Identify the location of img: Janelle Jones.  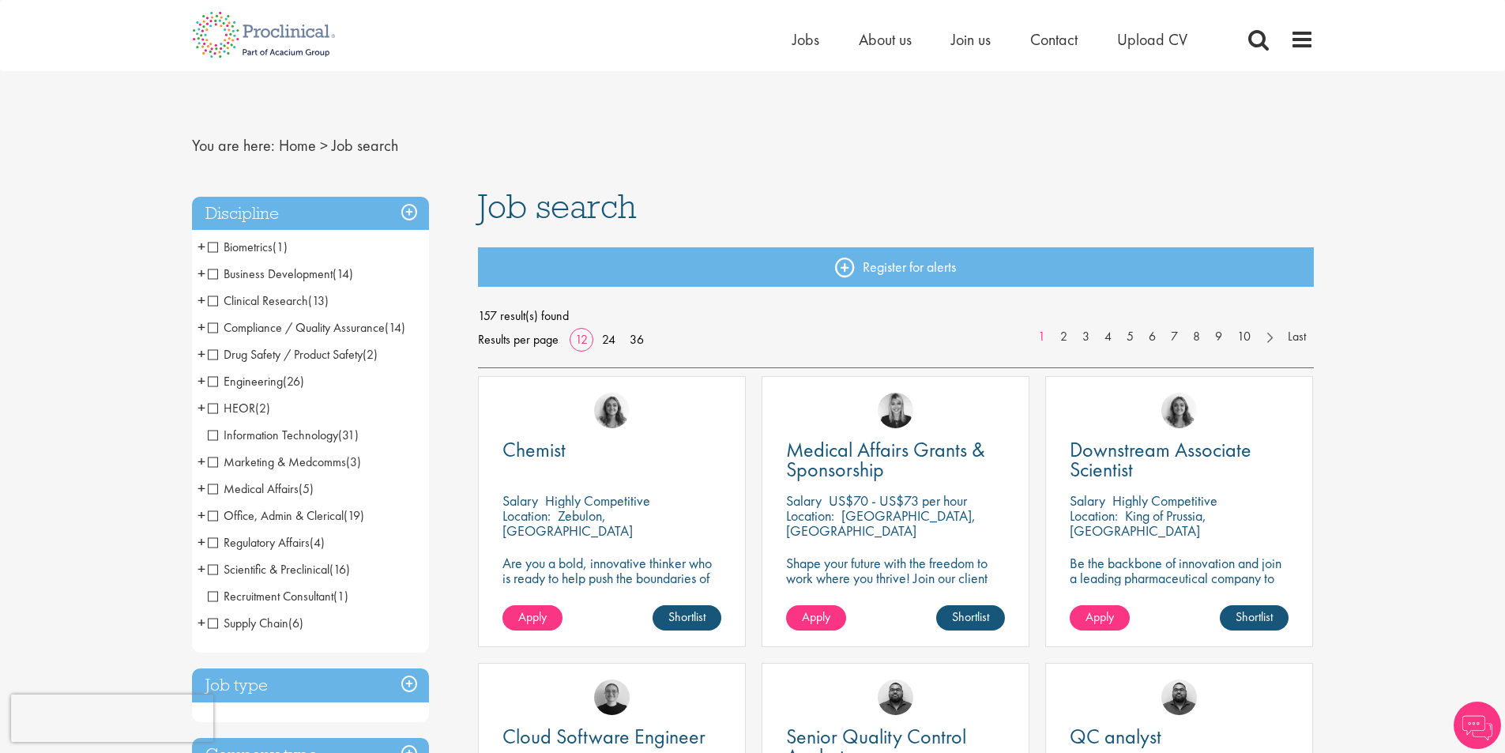
(895, 410).